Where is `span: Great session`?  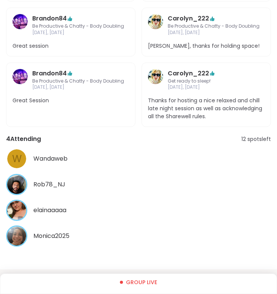 span: Great session is located at coordinates (70, 46).